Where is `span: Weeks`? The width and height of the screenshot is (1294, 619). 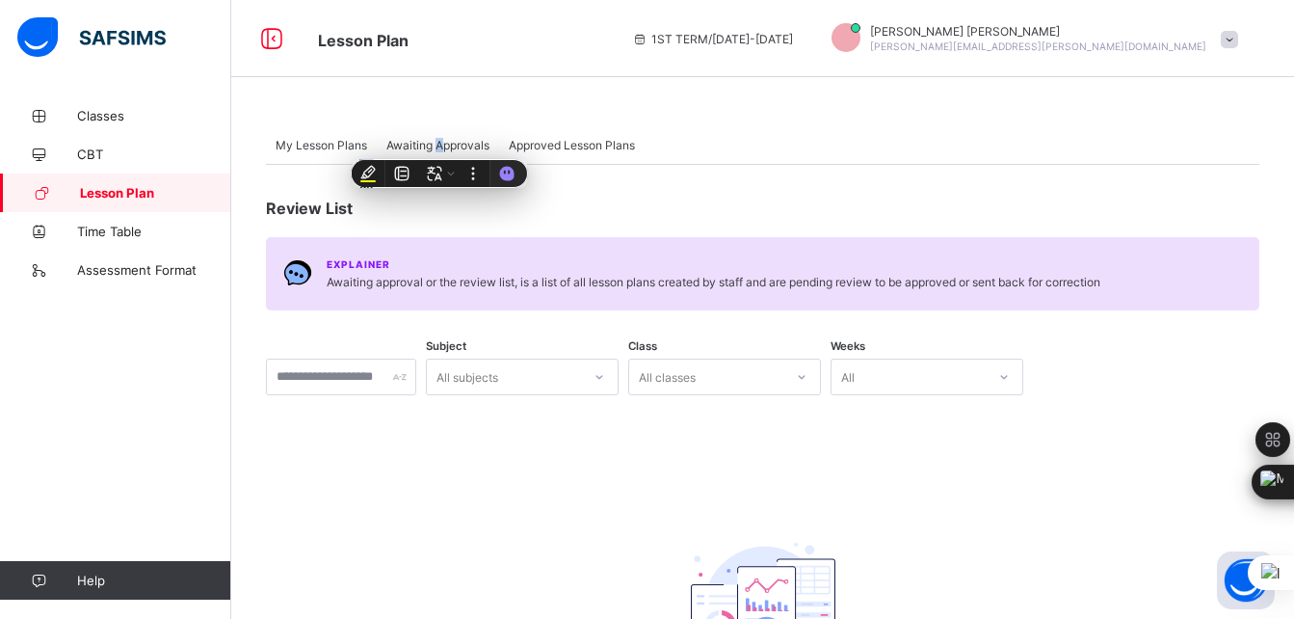 span: Weeks is located at coordinates (848, 346).